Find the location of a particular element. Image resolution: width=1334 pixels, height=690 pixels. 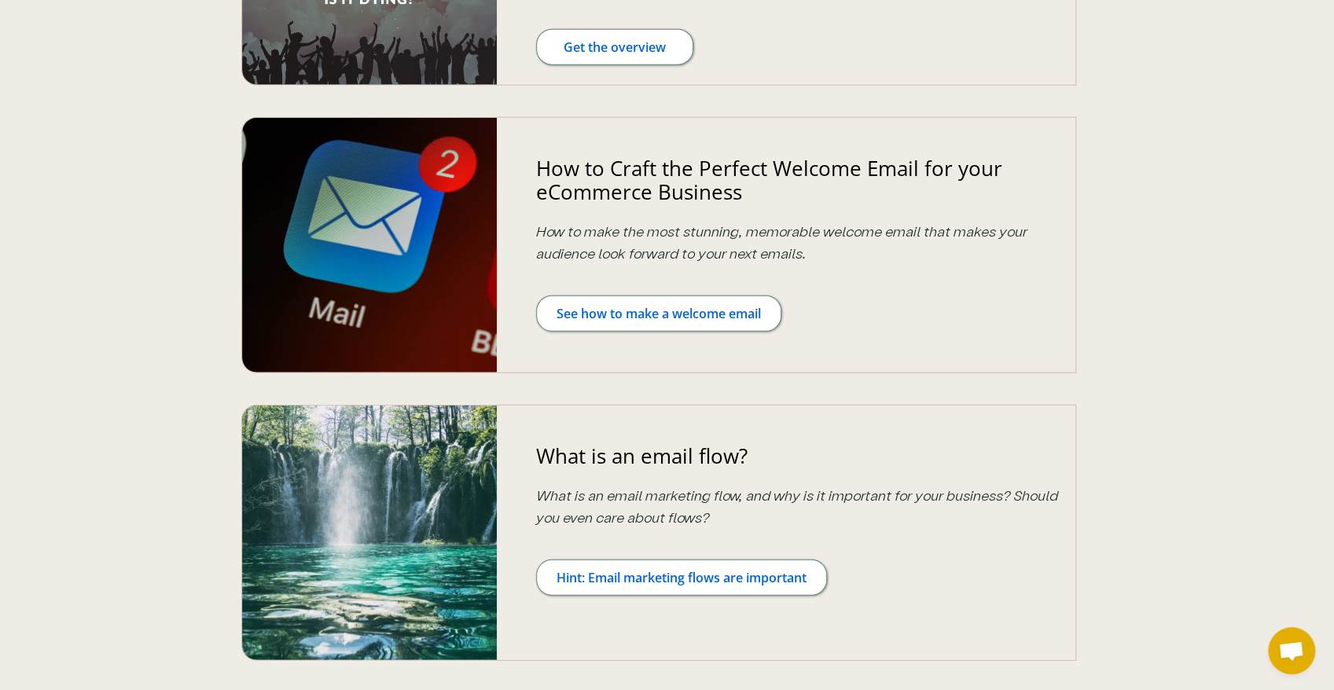

a: Get the overview is located at coordinates (615, 47).